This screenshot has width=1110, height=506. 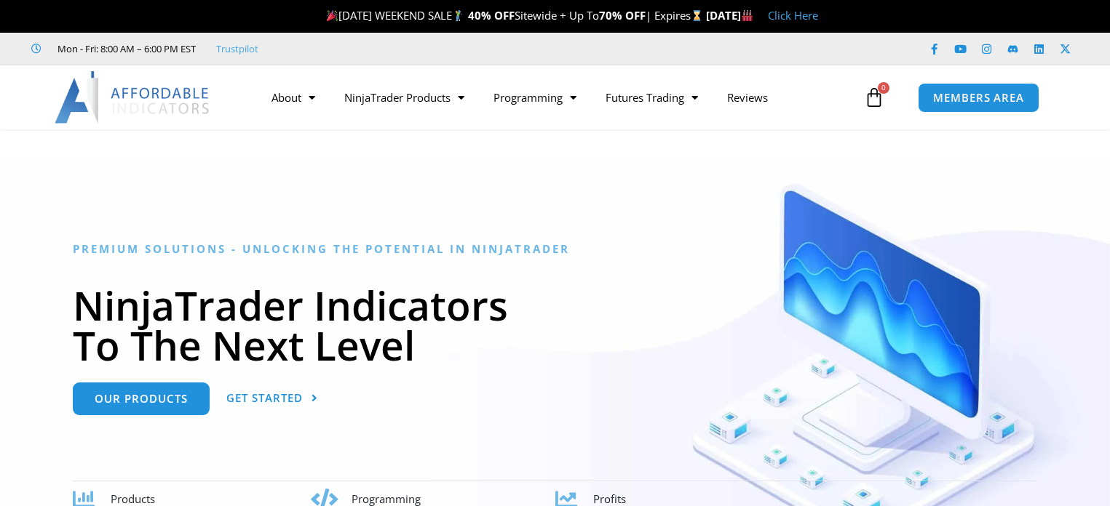 I want to click on img: LogoAI | Affordable Indicators – NinjaTrader, so click(x=132, y=98).